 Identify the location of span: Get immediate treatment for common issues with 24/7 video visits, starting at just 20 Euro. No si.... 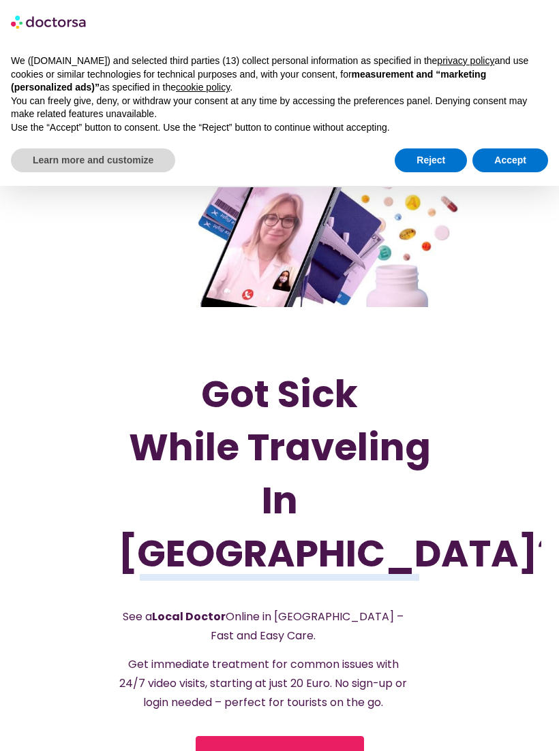
(263, 683).